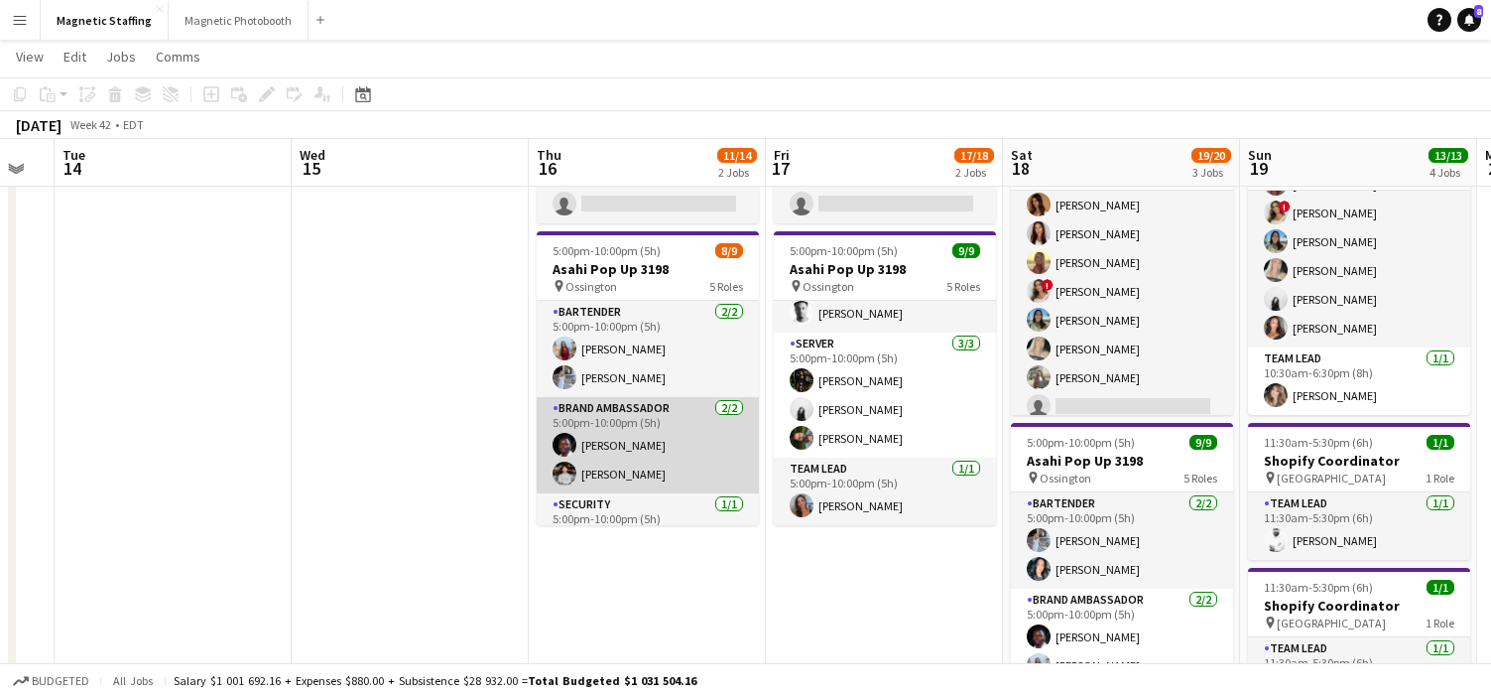 The image size is (1491, 697). Describe the element at coordinates (435, 680) in the screenshot. I see `div: Salary $1 001 692.16 + Expenses $880.00 + Subsistence $28 932.00 =` at that location.